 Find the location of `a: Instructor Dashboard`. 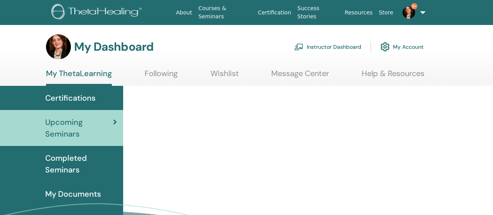

a: Instructor Dashboard is located at coordinates (328, 47).